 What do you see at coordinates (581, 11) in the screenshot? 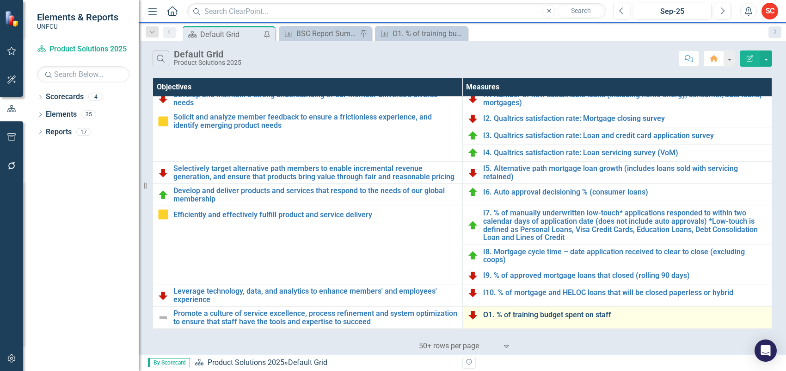
I see `span: Search` at bounding box center [581, 11].